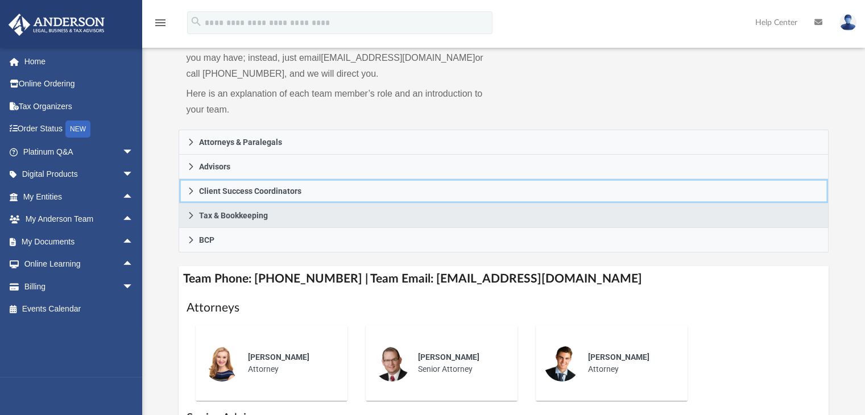 Image resolution: width=865 pixels, height=415 pixels. What do you see at coordinates (341, 102) in the screenshot?
I see `p: Here is an explanation of each team member’s role and an introduction to your team.` at bounding box center [341, 102].